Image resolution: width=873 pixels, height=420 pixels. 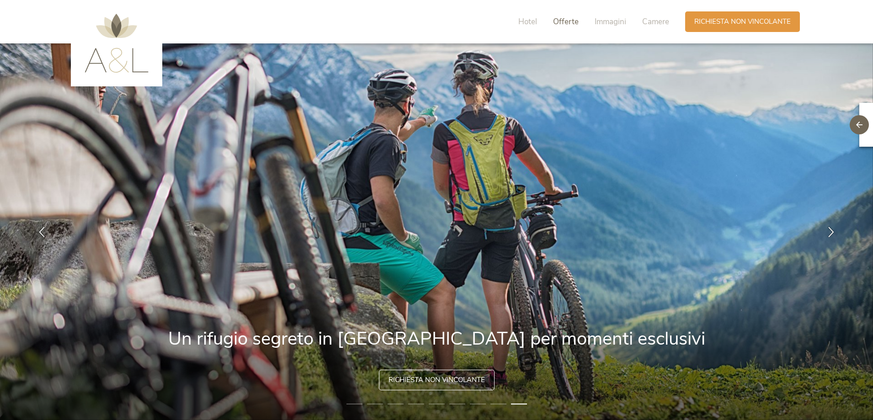 I want to click on a: AMONTI & LUNARIS Wellnessresort, so click(x=117, y=43).